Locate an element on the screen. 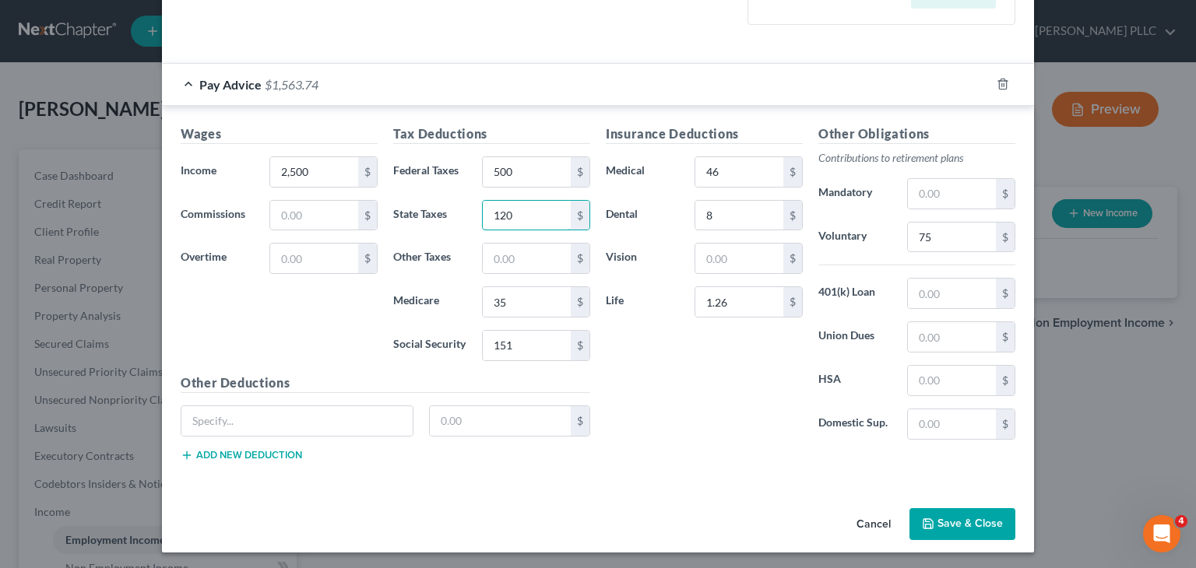 Image resolution: width=1196 pixels, height=568 pixels. label: Other Taxes is located at coordinates (430, 258).